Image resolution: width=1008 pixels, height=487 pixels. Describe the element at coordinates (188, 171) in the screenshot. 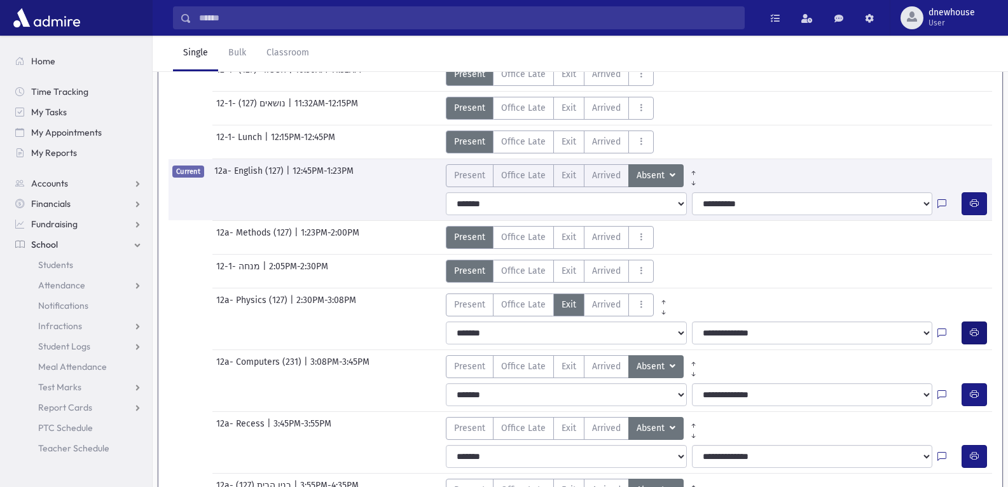

I see `span: Current` at that location.